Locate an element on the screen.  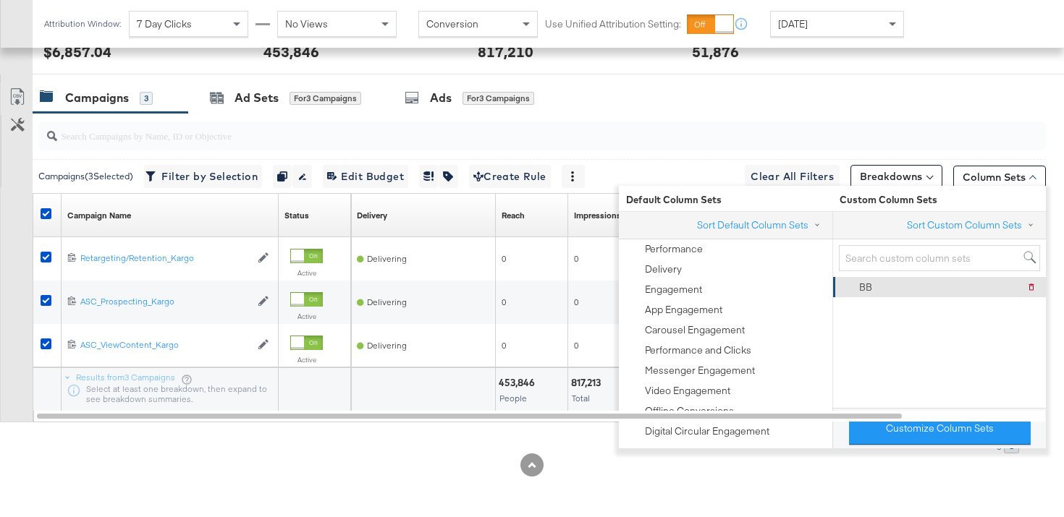
input: Search Campaigns by Name, ID or Objective is located at coordinates (507, 130).